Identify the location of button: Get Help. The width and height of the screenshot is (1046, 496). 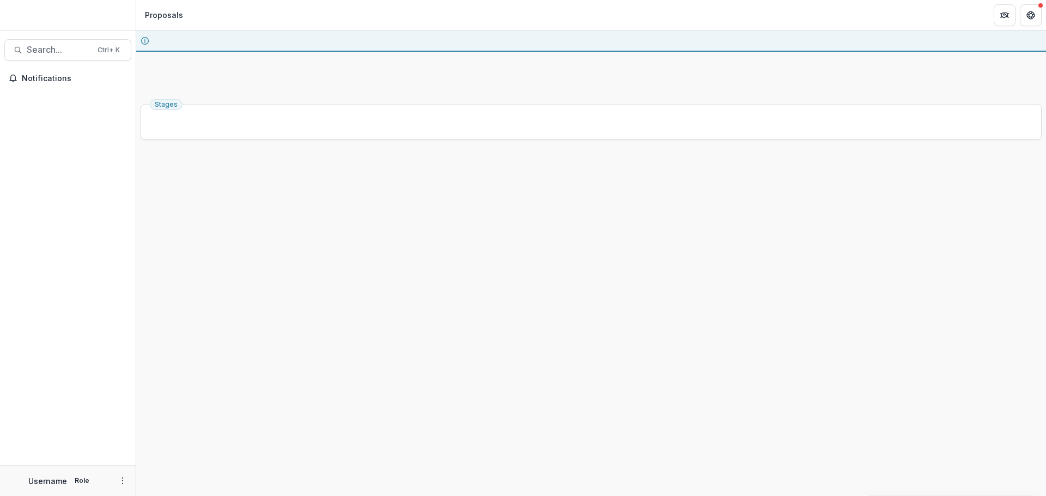
(1031, 15).